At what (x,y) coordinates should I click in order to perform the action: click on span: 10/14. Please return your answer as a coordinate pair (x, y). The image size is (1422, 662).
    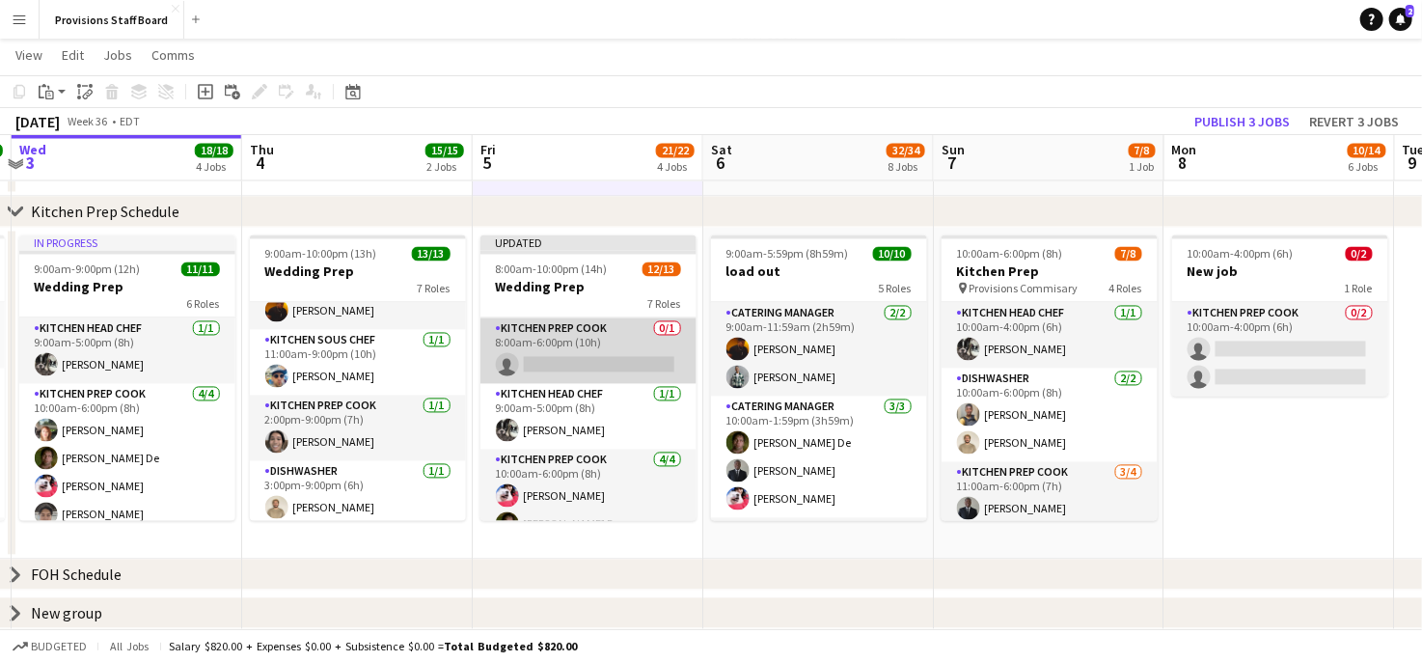
    Looking at the image, I should click on (1367, 150).